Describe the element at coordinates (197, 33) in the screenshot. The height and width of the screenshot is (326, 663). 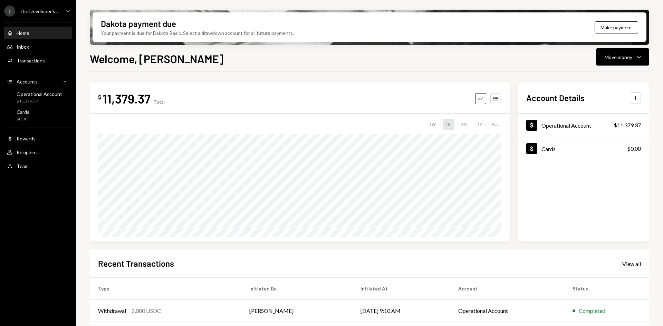
I see `div: Your payment is due for Dakota Basic. Select a drawdown account for all future payments.` at that location.